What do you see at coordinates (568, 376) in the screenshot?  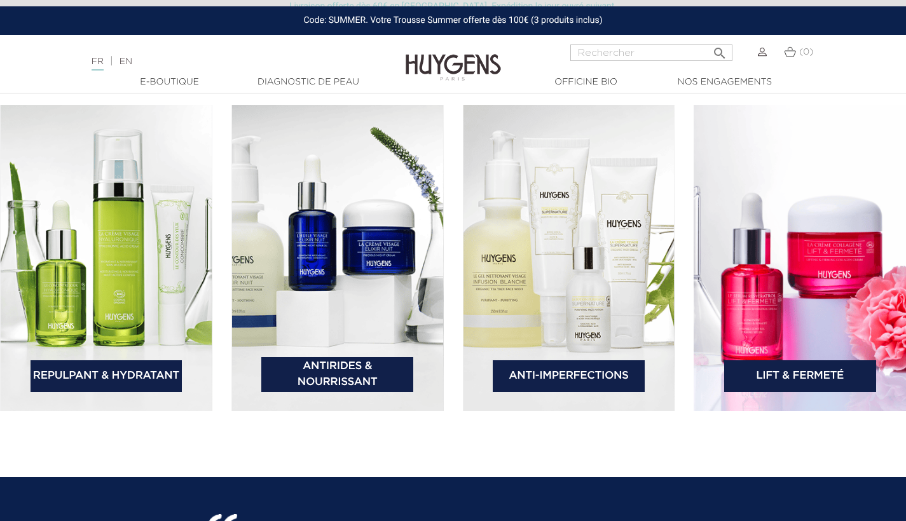 I see `a: Anti-Imperfections` at bounding box center [568, 376].